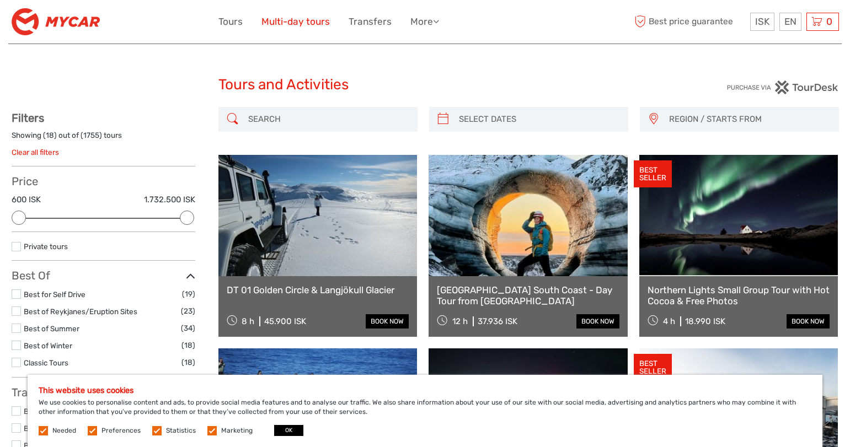  What do you see at coordinates (46, 246) in the screenshot?
I see `a: Private tours` at bounding box center [46, 246].